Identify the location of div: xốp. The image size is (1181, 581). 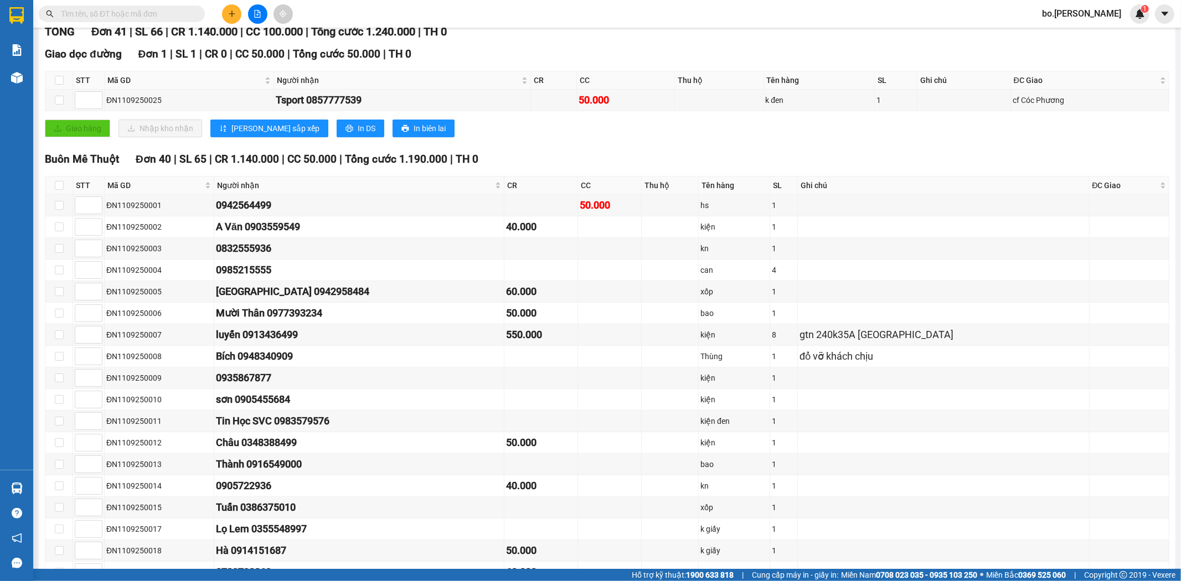
(734, 508).